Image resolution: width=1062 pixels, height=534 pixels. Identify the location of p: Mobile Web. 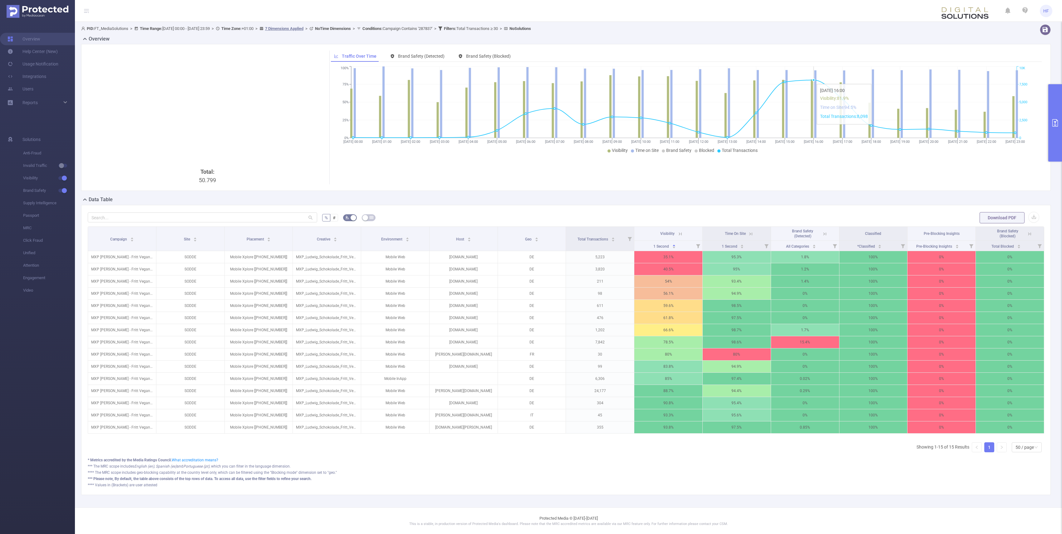
(395, 257).